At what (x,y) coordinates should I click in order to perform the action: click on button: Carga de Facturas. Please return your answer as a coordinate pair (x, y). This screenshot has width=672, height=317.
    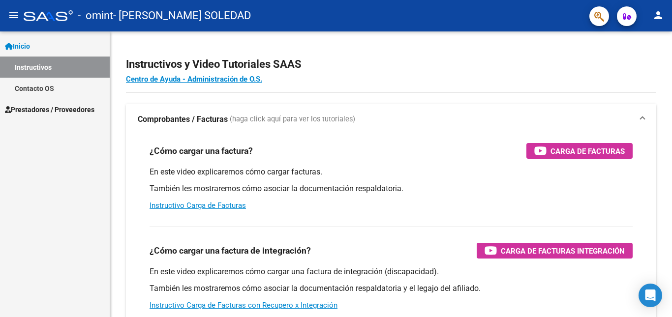
    Looking at the image, I should click on (580, 151).